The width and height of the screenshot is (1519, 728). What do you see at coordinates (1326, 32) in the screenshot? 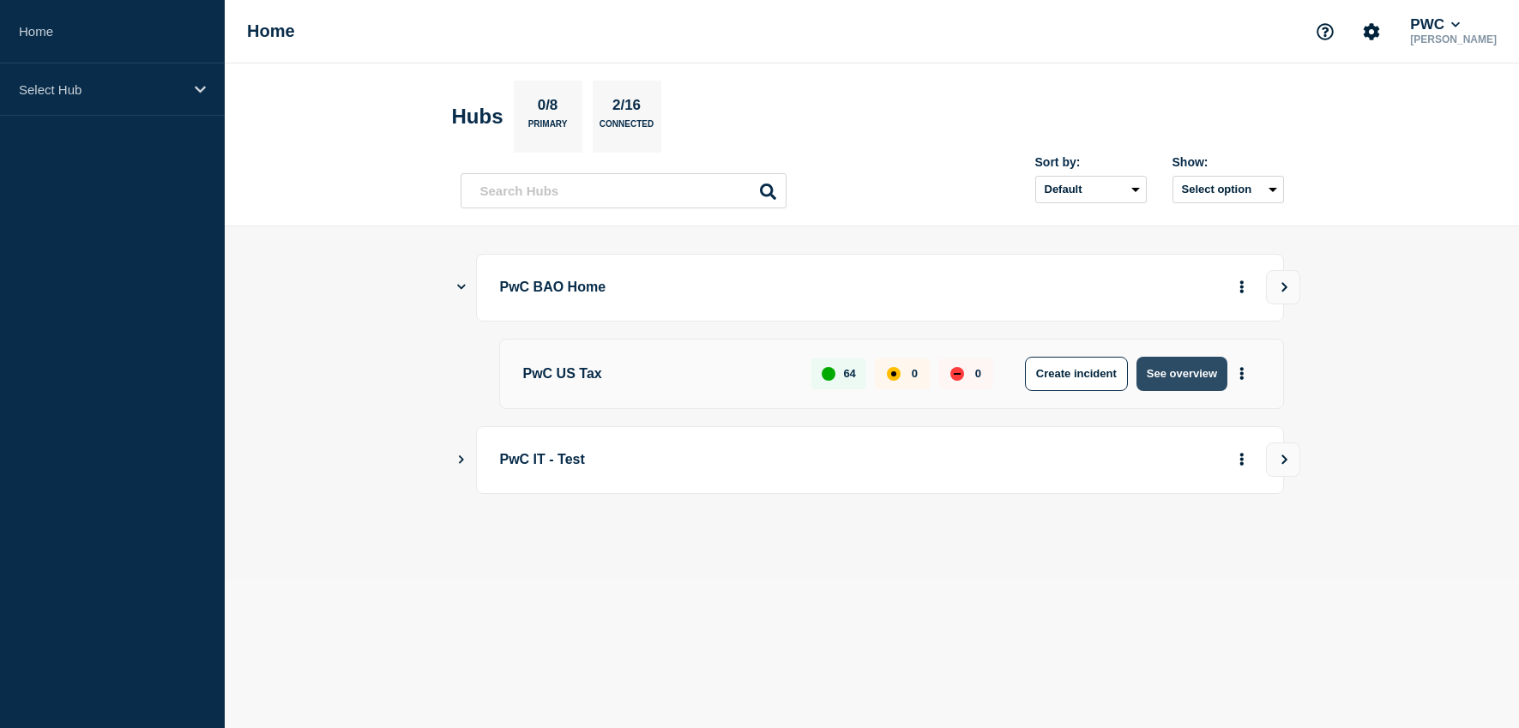
I see `button: Support` at bounding box center [1326, 32].